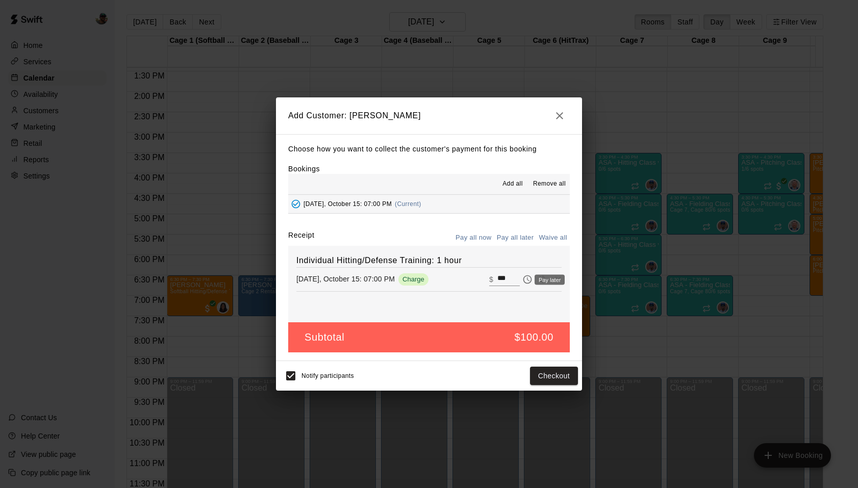 The width and height of the screenshot is (858, 488). What do you see at coordinates (301, 238) in the screenshot?
I see `label: Receipt` at bounding box center [301, 238].